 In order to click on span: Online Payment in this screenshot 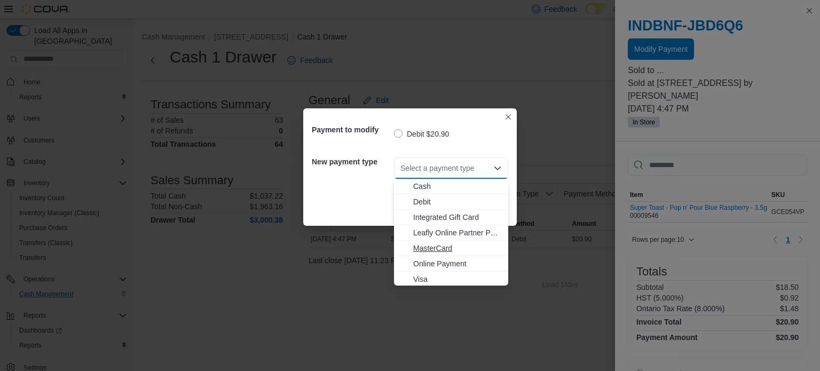, I will do `click(458, 264)`.